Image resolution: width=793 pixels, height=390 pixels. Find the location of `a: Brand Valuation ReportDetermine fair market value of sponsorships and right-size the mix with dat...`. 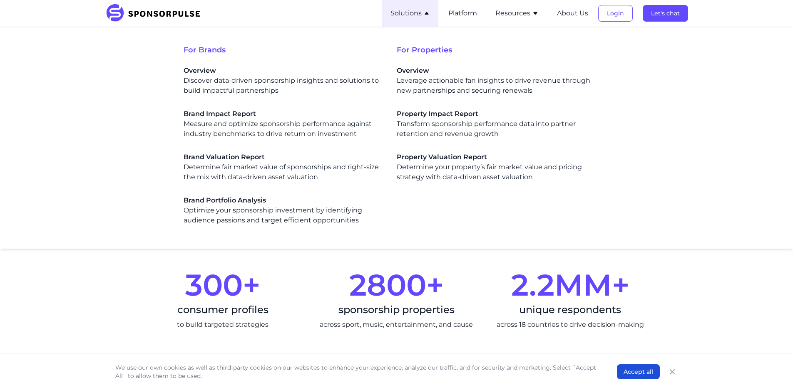

a: Brand Valuation ReportDetermine fair market value of sponsorships and right-size the mix with dat... is located at coordinates (283, 167).